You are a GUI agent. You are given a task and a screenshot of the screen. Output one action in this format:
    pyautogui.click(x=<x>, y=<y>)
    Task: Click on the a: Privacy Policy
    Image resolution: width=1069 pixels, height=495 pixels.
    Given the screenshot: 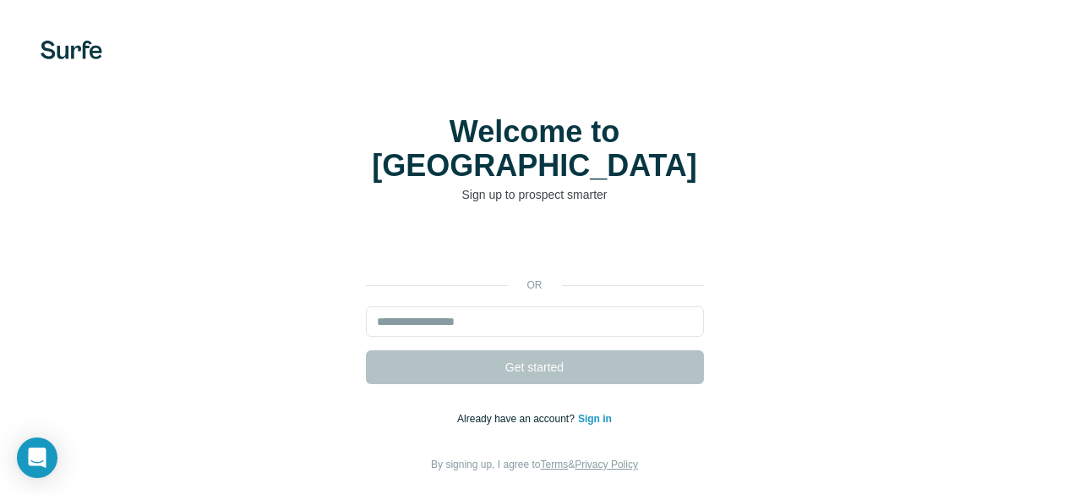 What is the action you would take?
    pyautogui.click(x=606, y=464)
    